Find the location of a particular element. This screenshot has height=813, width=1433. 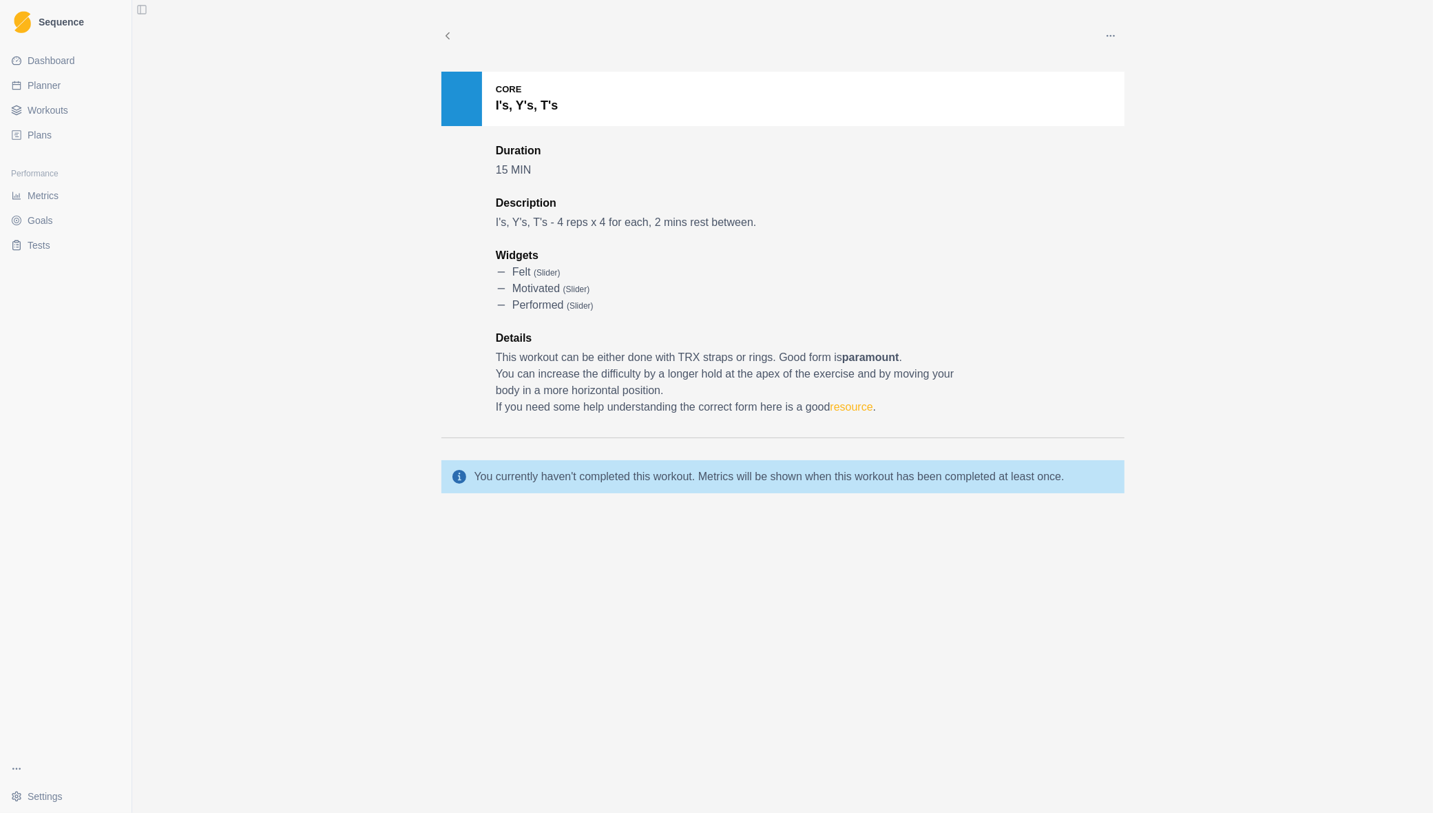

a: Goals is located at coordinates (65, 220).